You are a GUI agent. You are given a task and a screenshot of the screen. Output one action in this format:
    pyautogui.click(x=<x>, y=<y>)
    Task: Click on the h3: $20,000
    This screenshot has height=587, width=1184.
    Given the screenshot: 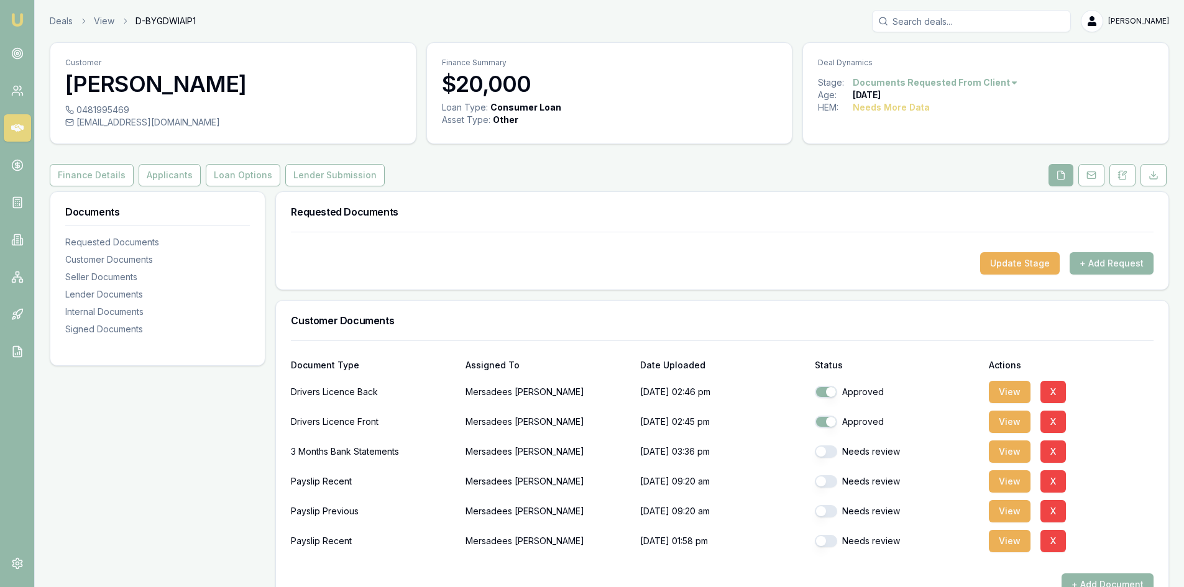 What is the action you would take?
    pyautogui.click(x=609, y=84)
    